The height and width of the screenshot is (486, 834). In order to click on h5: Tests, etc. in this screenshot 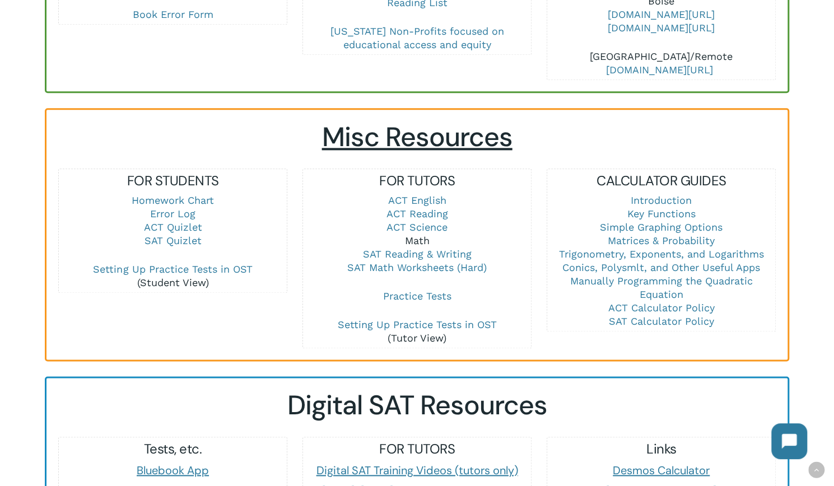, I will do `click(173, 449)`.